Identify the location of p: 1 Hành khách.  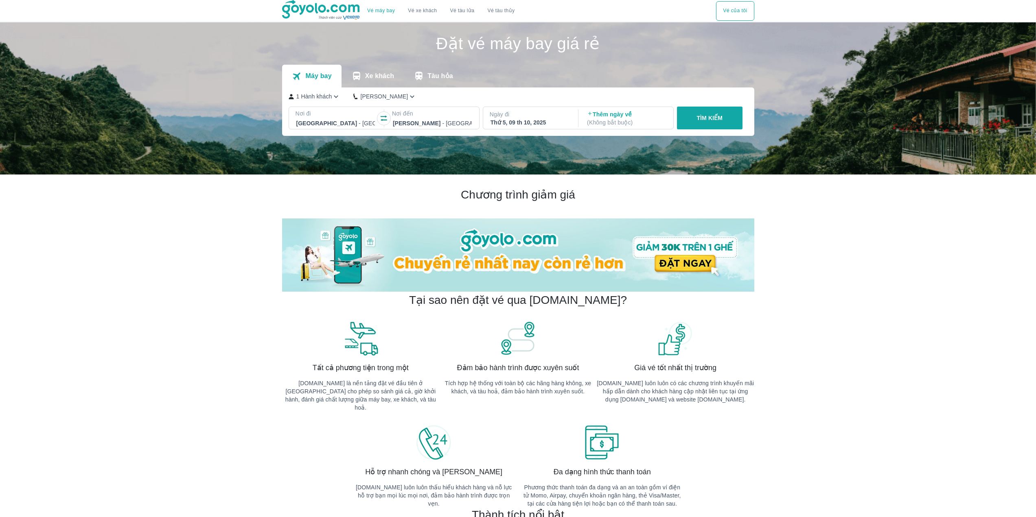
(314, 96).